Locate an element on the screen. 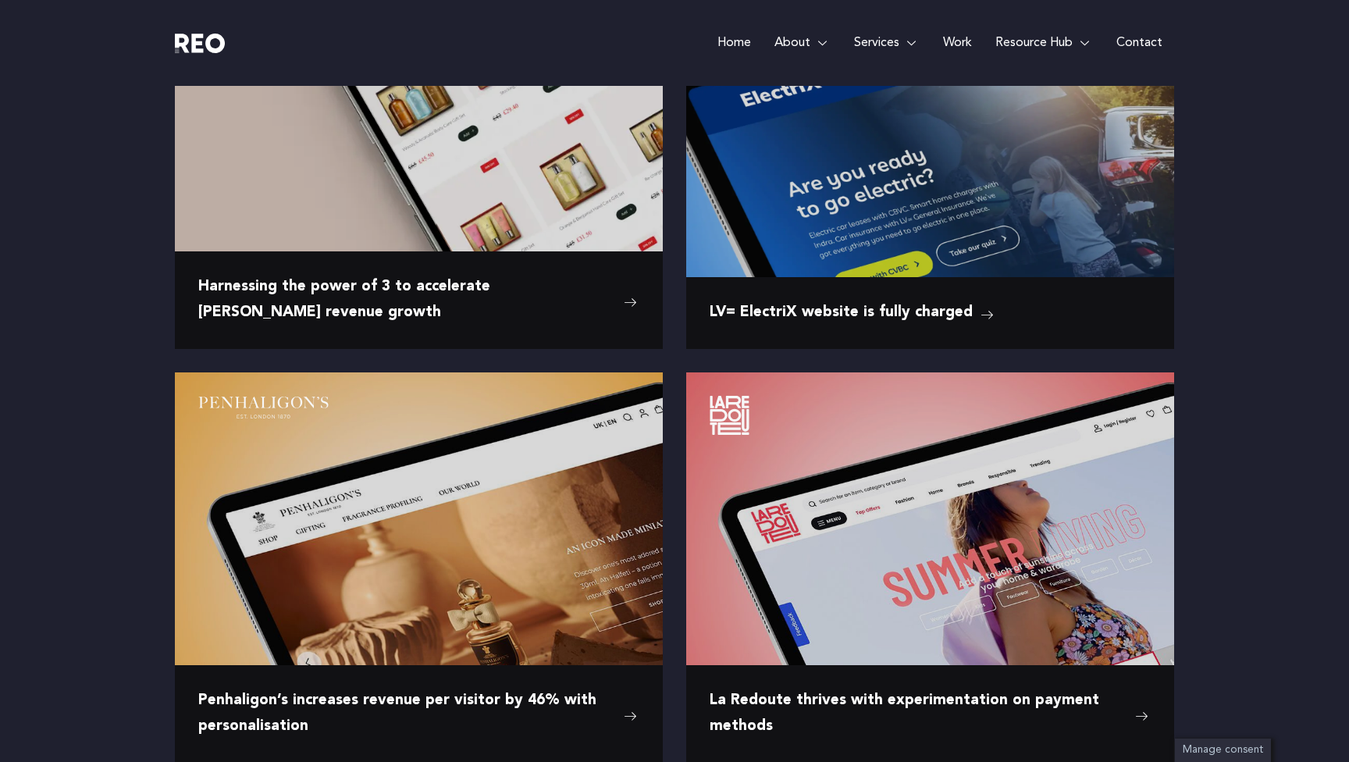  a: Penhaligon’s increases revenue per visitor by 46% with personalisation is located at coordinates (418, 713).